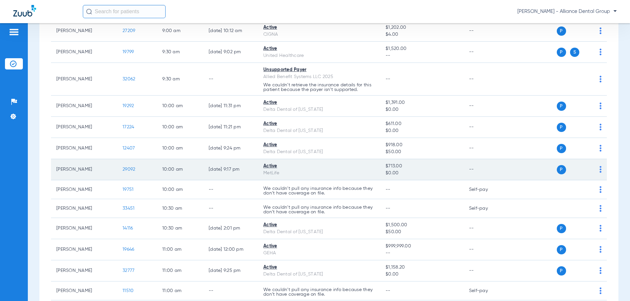 Image resolution: width=630 pixels, height=301 pixels. What do you see at coordinates (124, 12) in the screenshot?
I see `input: Search for patients` at bounding box center [124, 12].